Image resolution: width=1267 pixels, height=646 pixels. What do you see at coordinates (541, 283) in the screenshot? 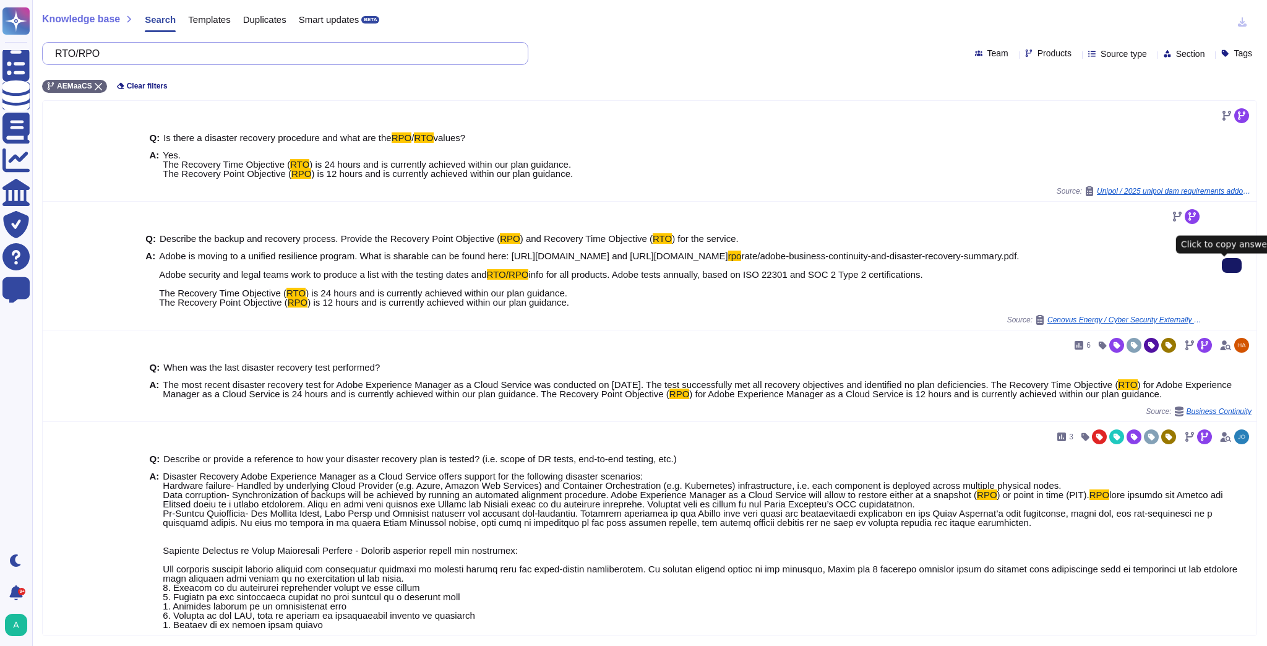
I see `span: info for all products. Adobe tests annually, based on ISO 22301 and SOC 2 Type 2 certifications. ...` at bounding box center [541, 283].